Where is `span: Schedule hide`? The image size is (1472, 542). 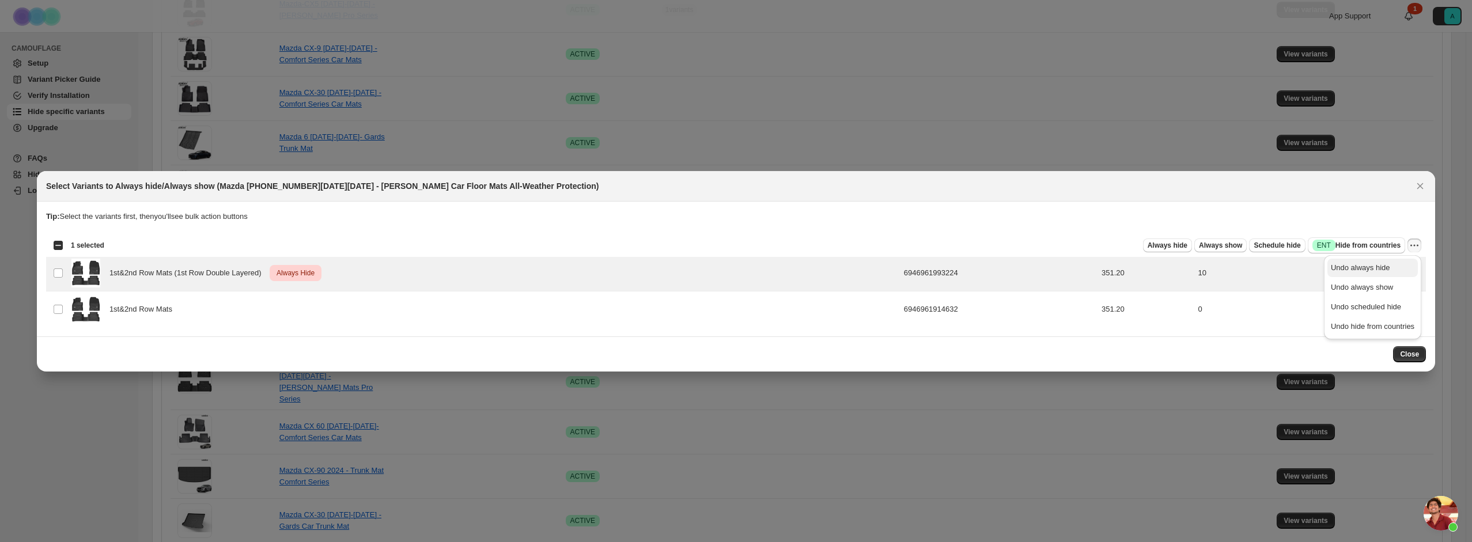 span: Schedule hide is located at coordinates (1277, 245).